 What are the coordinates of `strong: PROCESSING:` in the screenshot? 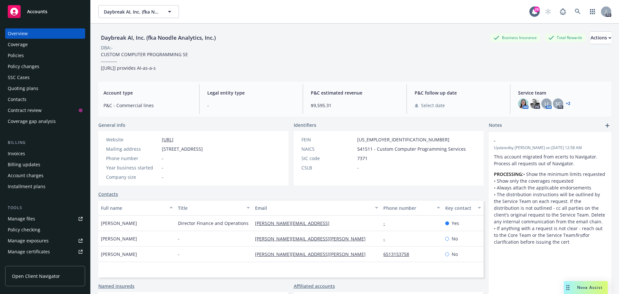 It's located at (508, 174).